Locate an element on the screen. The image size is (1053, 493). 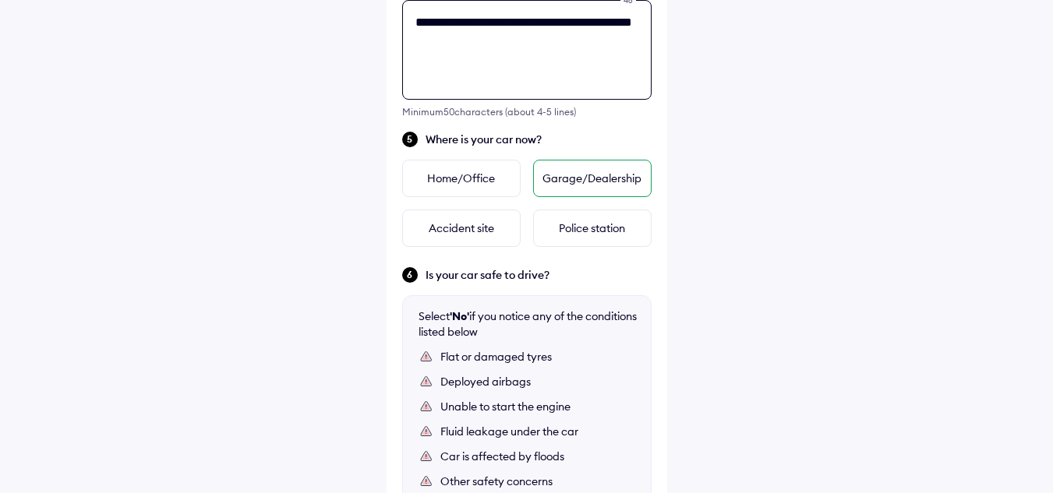
span: Is your car safe to drive? is located at coordinates (538, 275).